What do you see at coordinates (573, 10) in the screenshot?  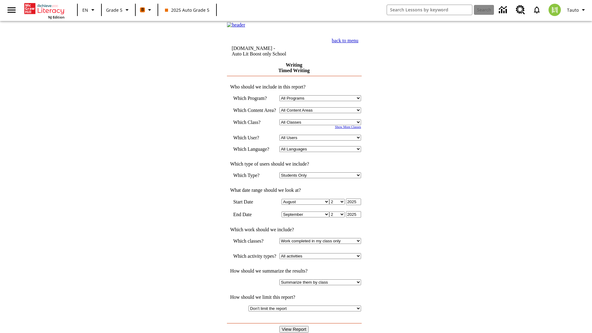 I see `span: Tauto` at bounding box center [573, 10].